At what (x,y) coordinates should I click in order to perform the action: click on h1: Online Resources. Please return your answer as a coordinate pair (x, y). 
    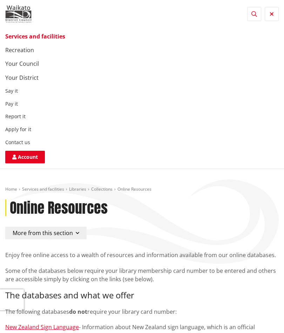
    Looking at the image, I should click on (58, 208).